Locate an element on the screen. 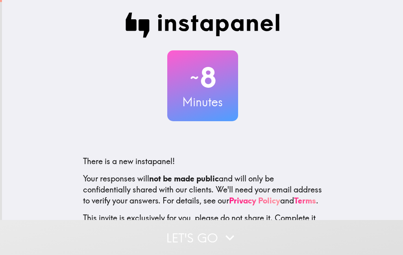 The image size is (403, 255). span: There is a new instapanel! is located at coordinates (129, 161).